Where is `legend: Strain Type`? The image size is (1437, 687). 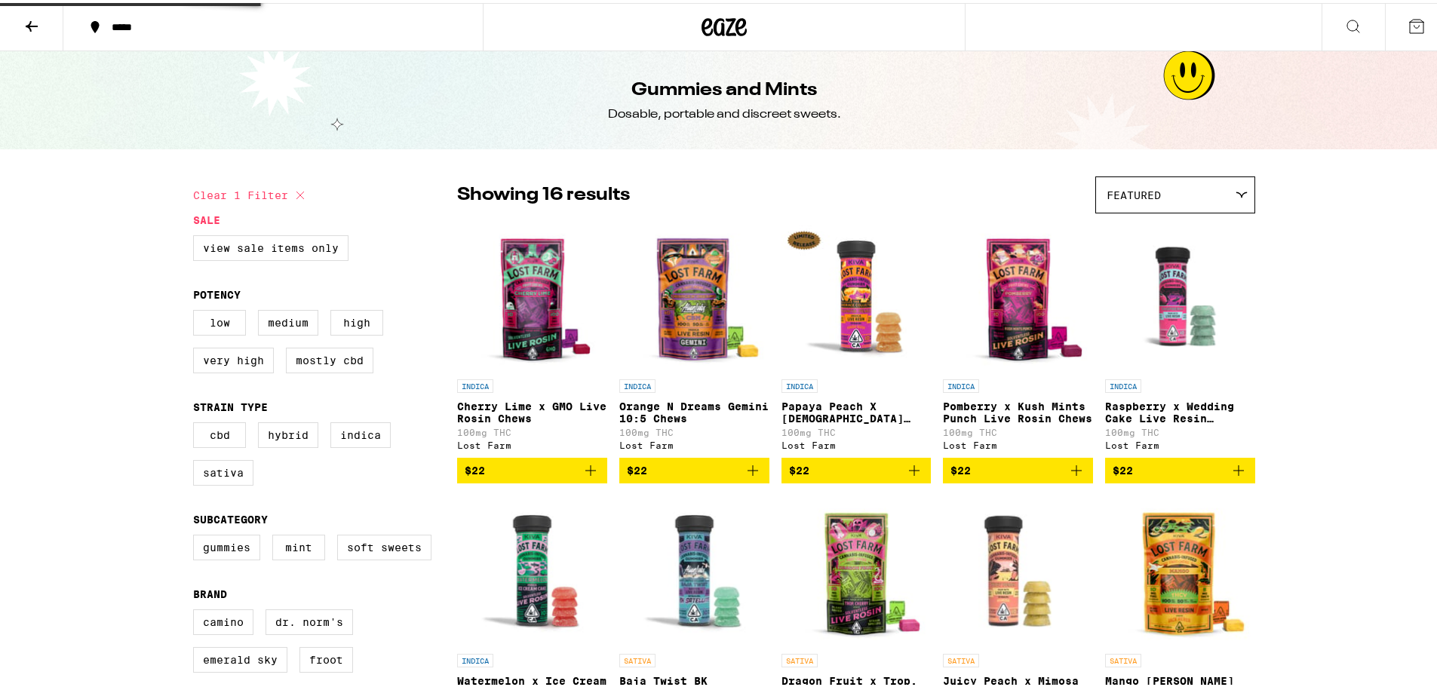 legend: Strain Type is located at coordinates (230, 404).